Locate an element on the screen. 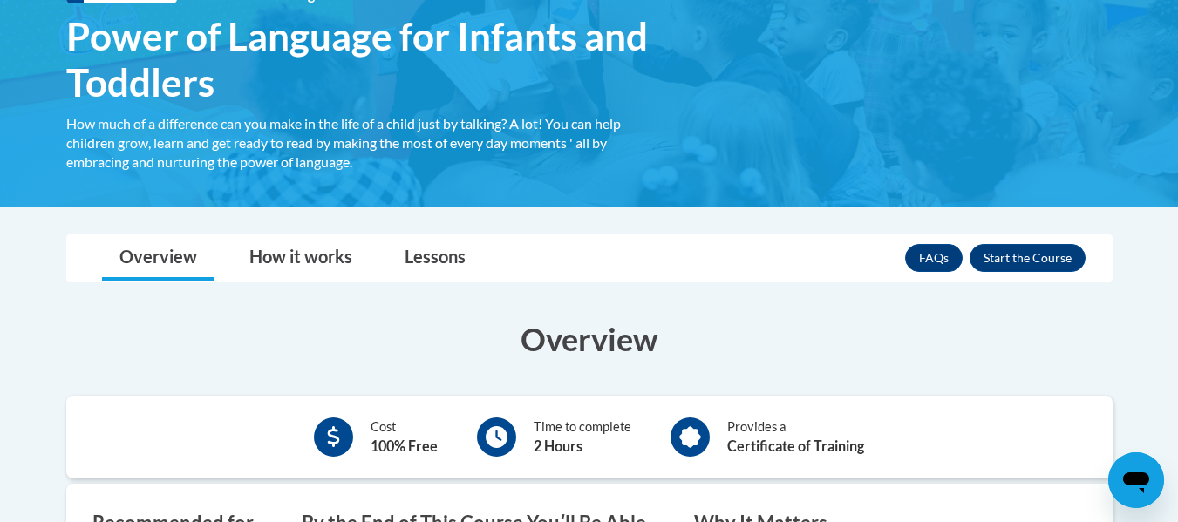 This screenshot has height=522, width=1178. a: Overview is located at coordinates (158, 258).